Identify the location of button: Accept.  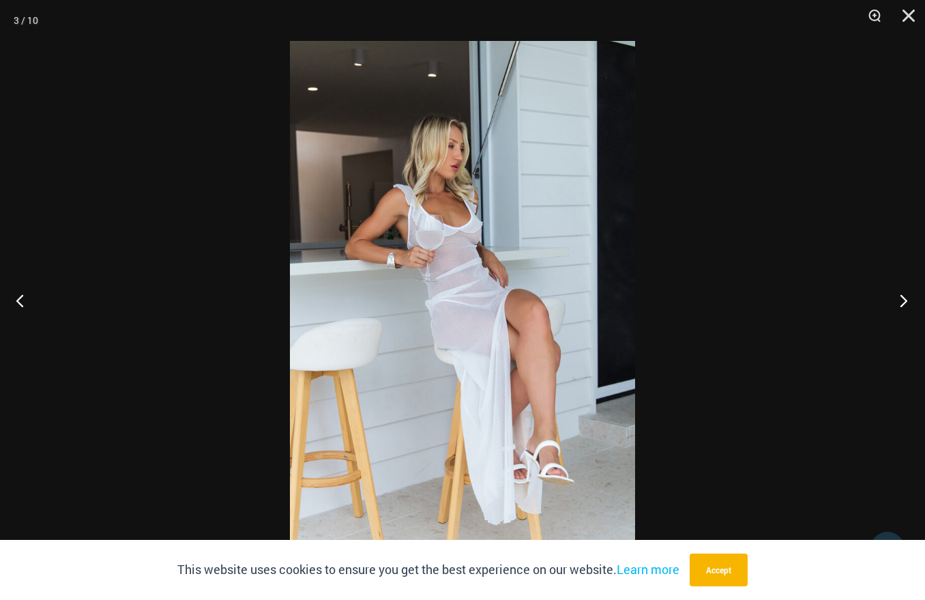
(718, 570).